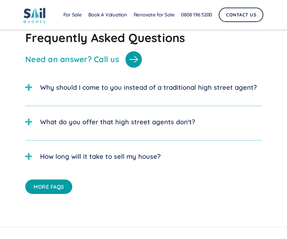 This screenshot has width=287, height=239. What do you see at coordinates (144, 37) in the screenshot?
I see `h2: Frequently Asked Questions` at bounding box center [144, 37].